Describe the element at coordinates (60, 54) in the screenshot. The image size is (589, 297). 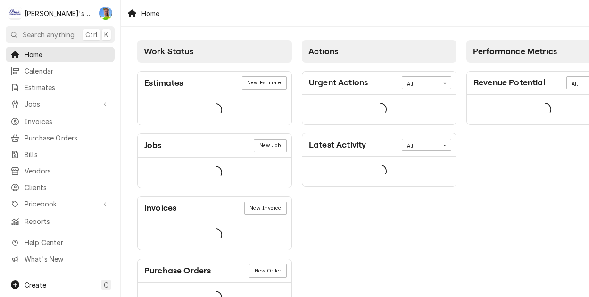
I see `a: Home` at that location.